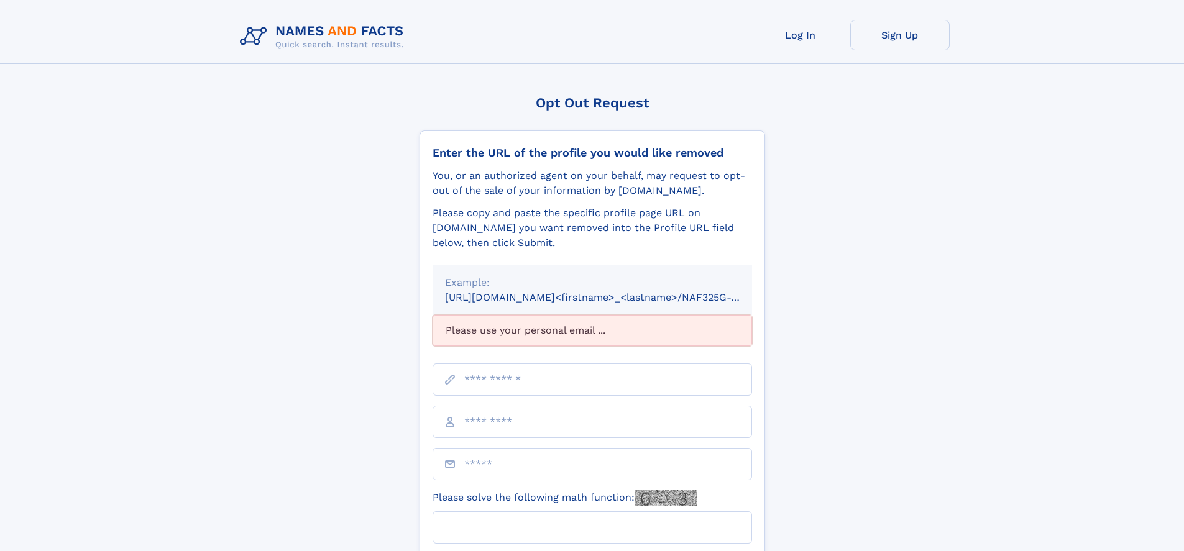  Describe the element at coordinates (592, 103) in the screenshot. I see `div: Opt Out Request` at that location.